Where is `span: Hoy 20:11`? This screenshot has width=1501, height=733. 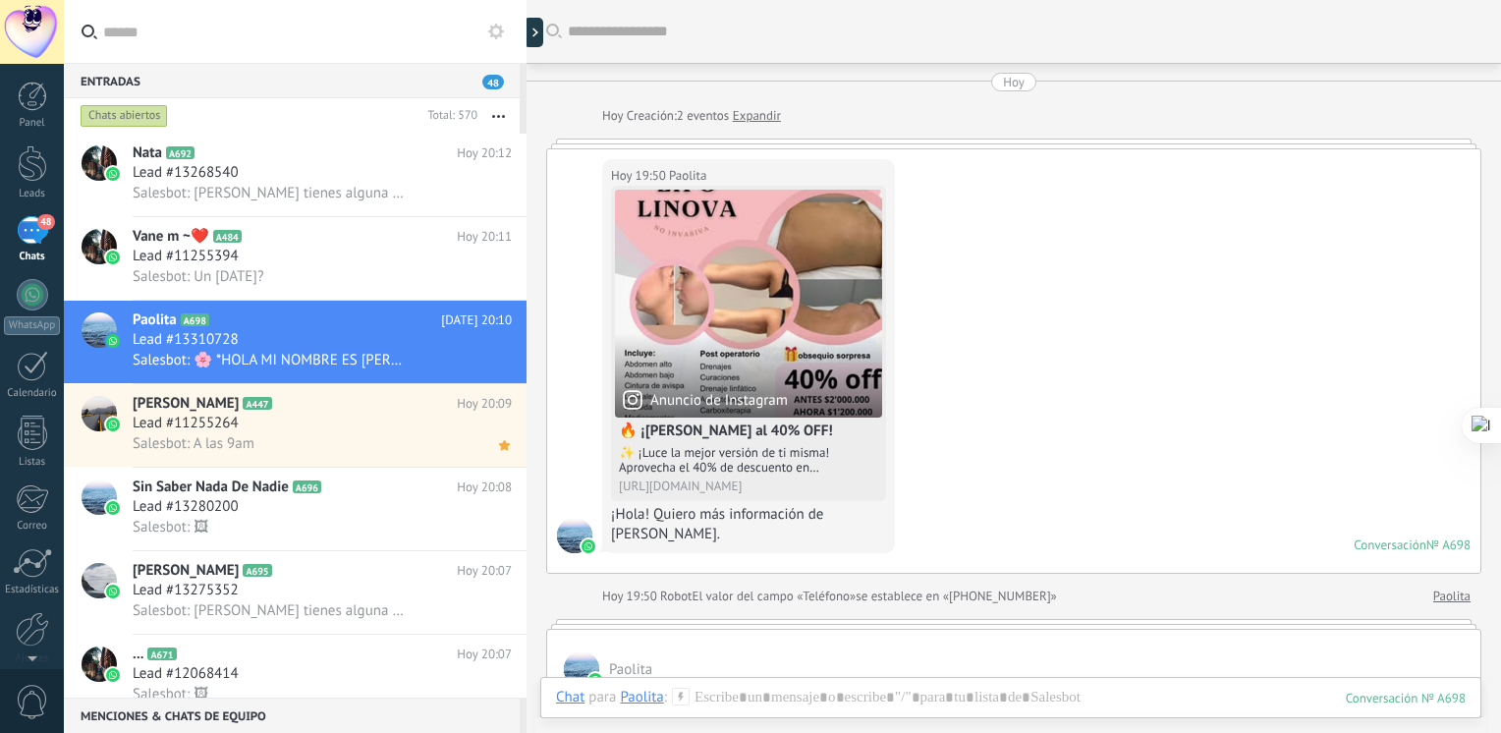
span: Hoy 20:11 is located at coordinates (484, 237).